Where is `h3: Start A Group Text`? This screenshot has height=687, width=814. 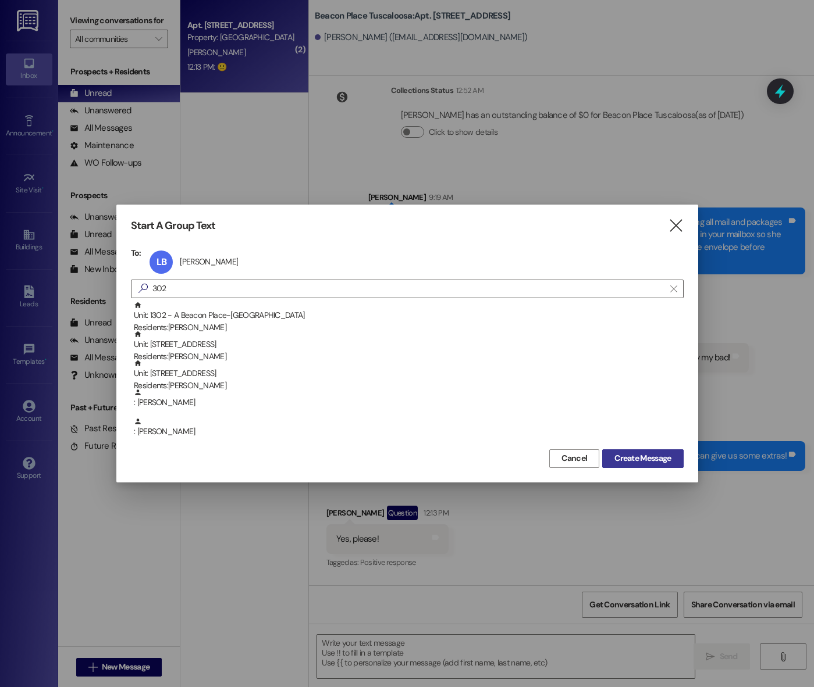
h3: Start A Group Text is located at coordinates (173, 226).